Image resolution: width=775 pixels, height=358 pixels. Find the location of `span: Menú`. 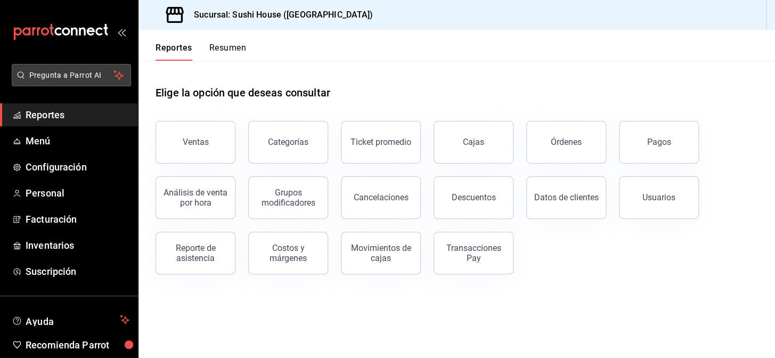

span: Menú is located at coordinates (77, 141).